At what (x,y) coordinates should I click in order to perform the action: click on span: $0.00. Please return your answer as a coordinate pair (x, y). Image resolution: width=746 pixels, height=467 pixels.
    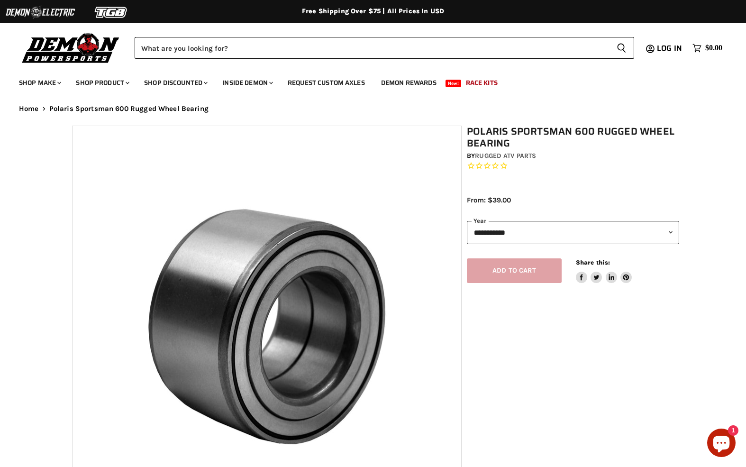
    Looking at the image, I should click on (714, 48).